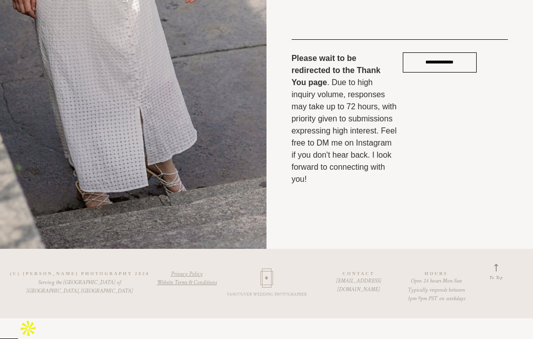 This screenshot has width=533, height=339. Describe the element at coordinates (437, 294) in the screenshot. I see `span: Typically responds between 1pm-9pm PST on weekdays` at that location.